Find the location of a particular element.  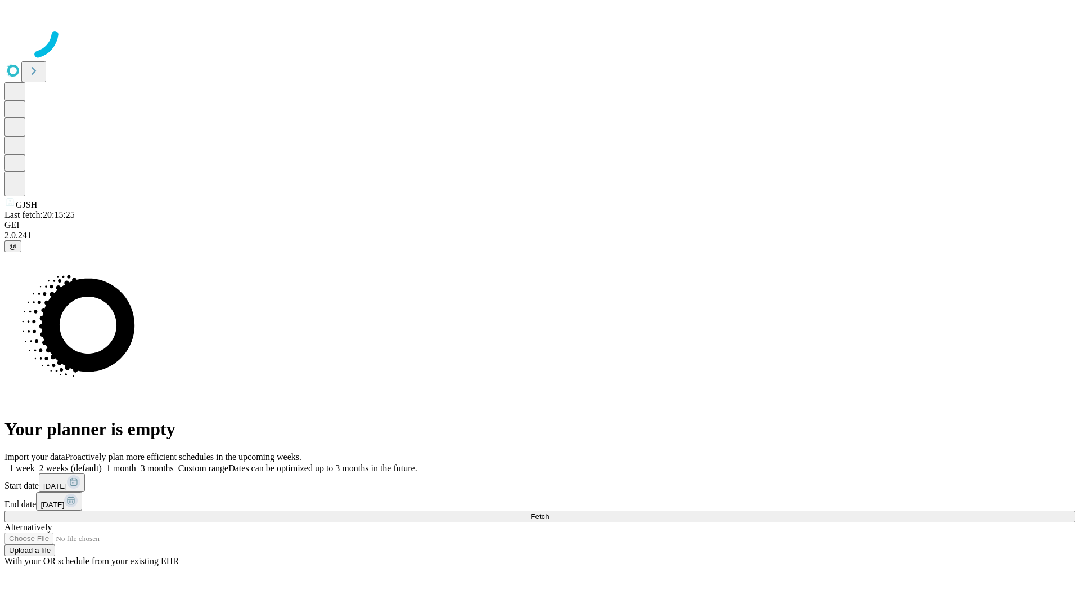

div: GEI is located at coordinates (540, 225).